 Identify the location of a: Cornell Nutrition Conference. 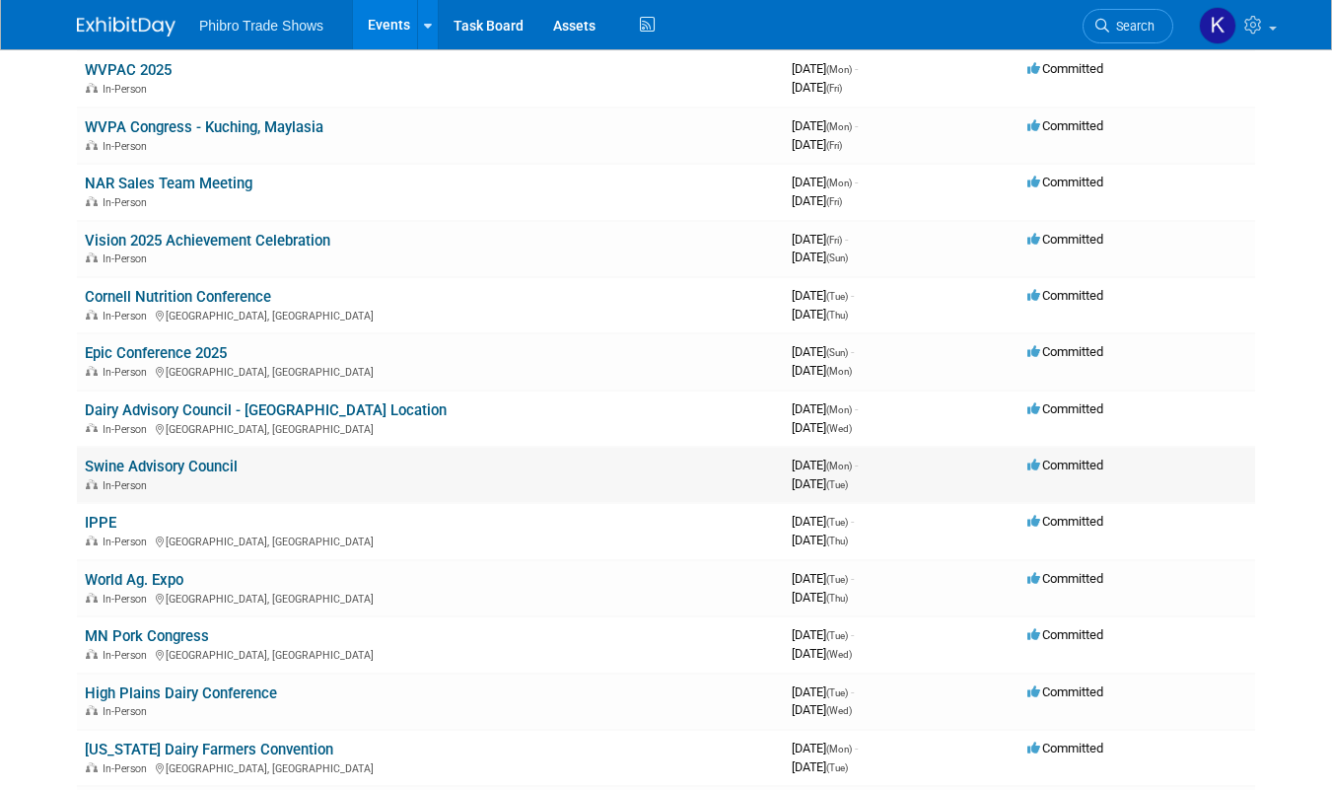
(177, 297).